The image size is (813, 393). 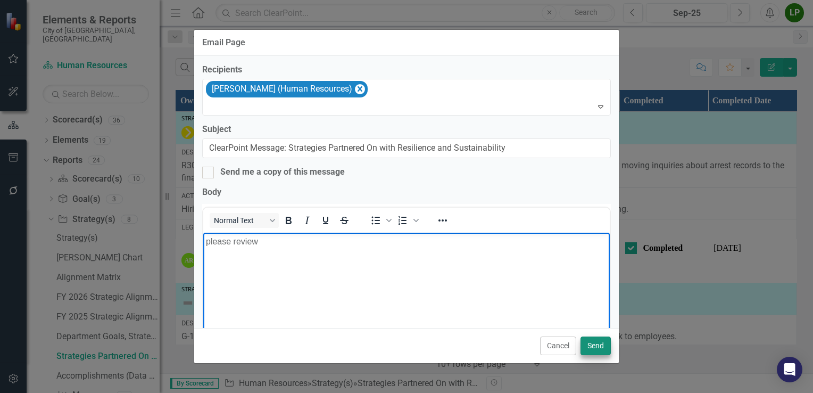 What do you see at coordinates (240, 220) in the screenshot?
I see `span: Normal Text` at bounding box center [240, 220].